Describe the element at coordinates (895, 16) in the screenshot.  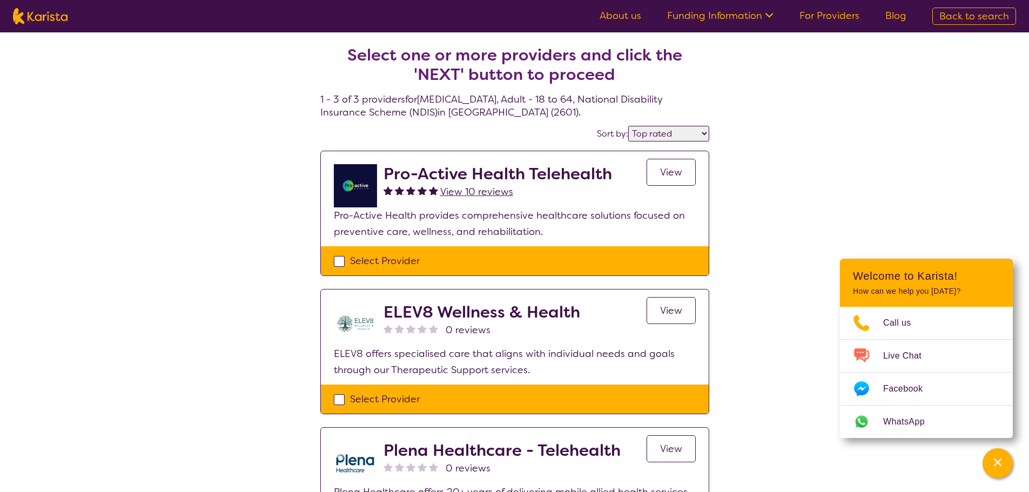
I see `a: Blog` at that location.